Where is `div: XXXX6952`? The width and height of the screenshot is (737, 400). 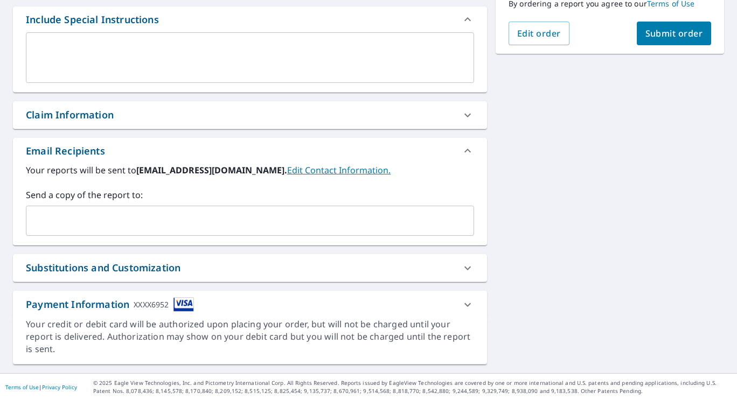 div: XXXX6952 is located at coordinates (151, 304).